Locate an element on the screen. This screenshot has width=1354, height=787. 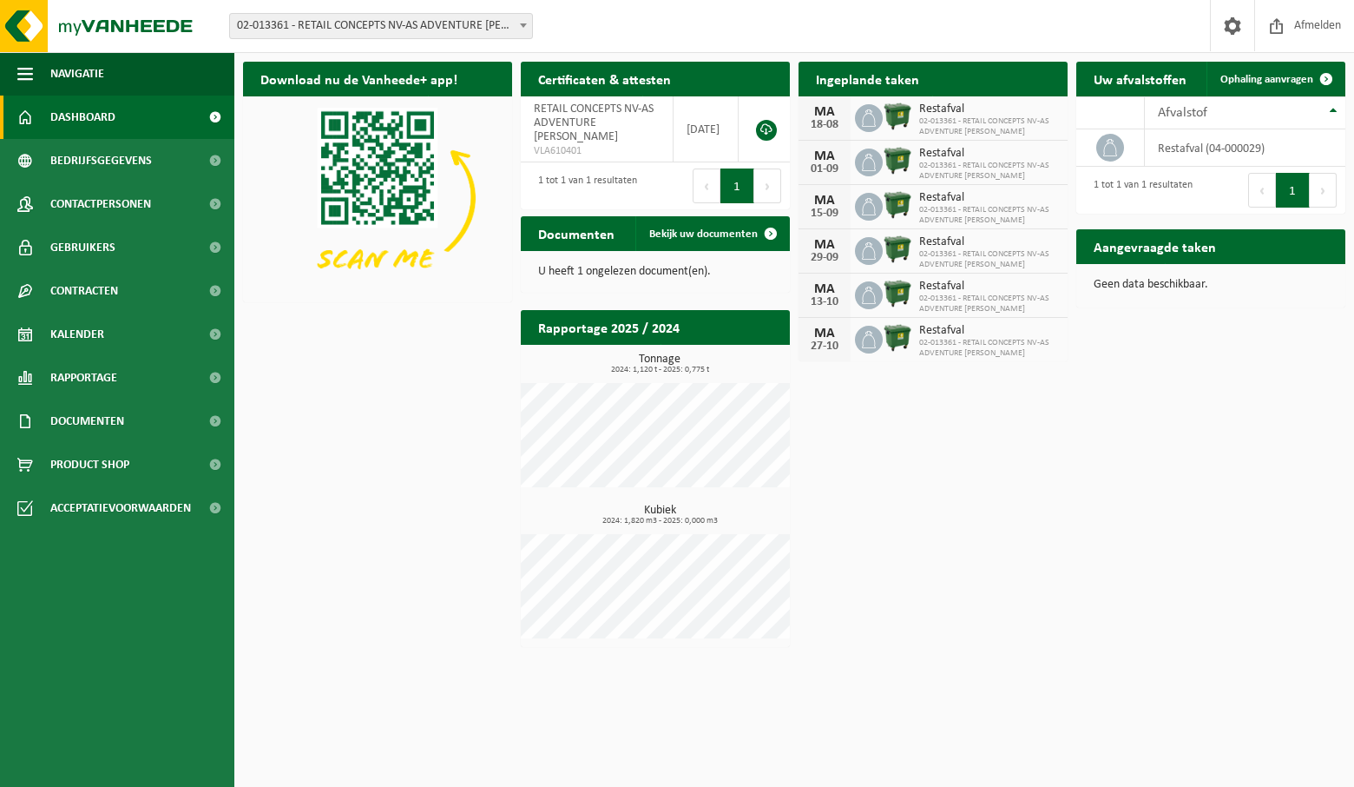
span: Gebruikers is located at coordinates (82, 247).